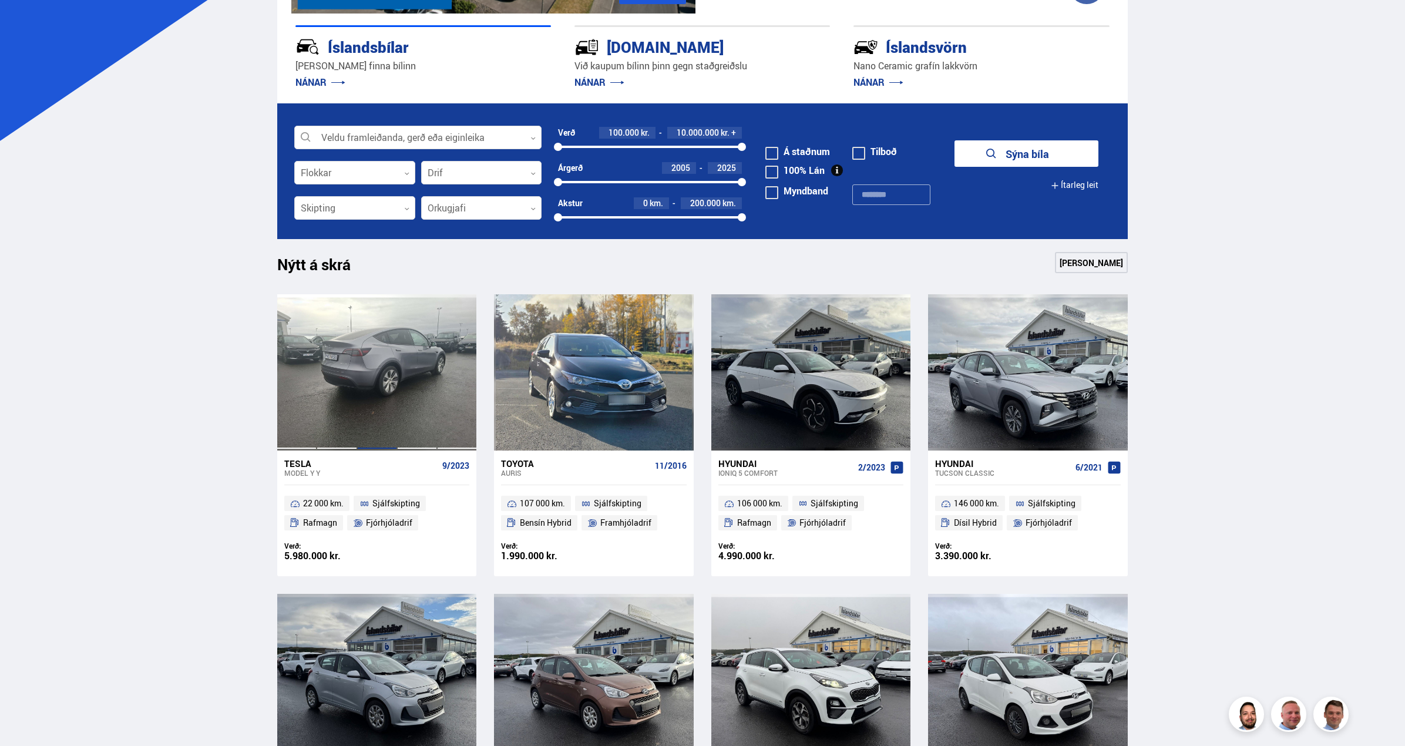  I want to click on span: 0, so click(645, 203).